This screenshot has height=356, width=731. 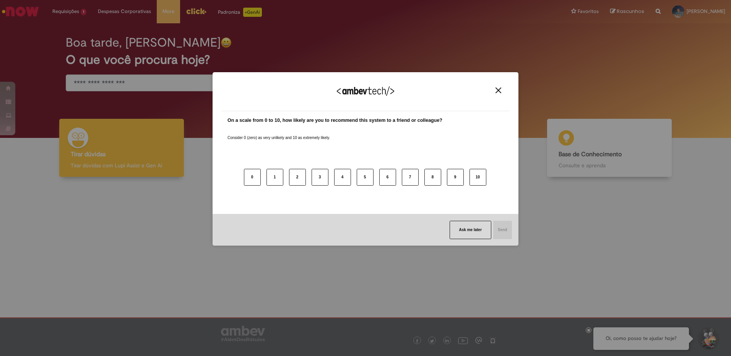 I want to click on button: 8, so click(x=433, y=177).